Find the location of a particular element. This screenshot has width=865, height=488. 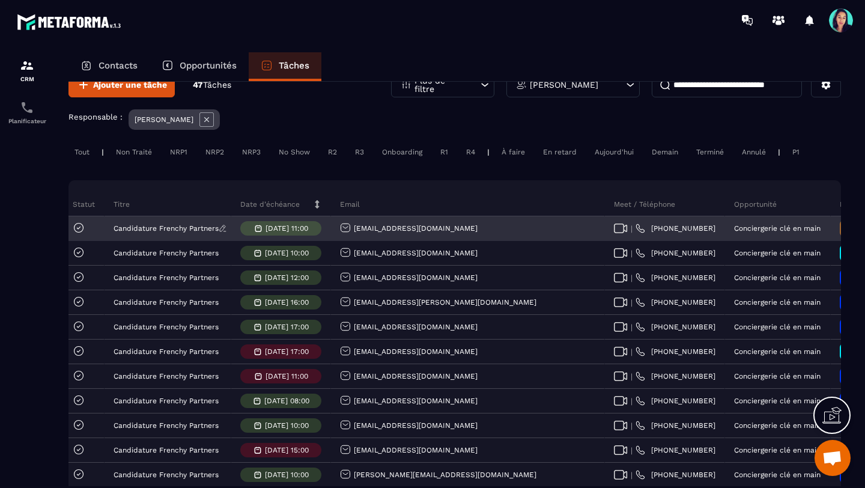

div: À faire is located at coordinates (513, 152).